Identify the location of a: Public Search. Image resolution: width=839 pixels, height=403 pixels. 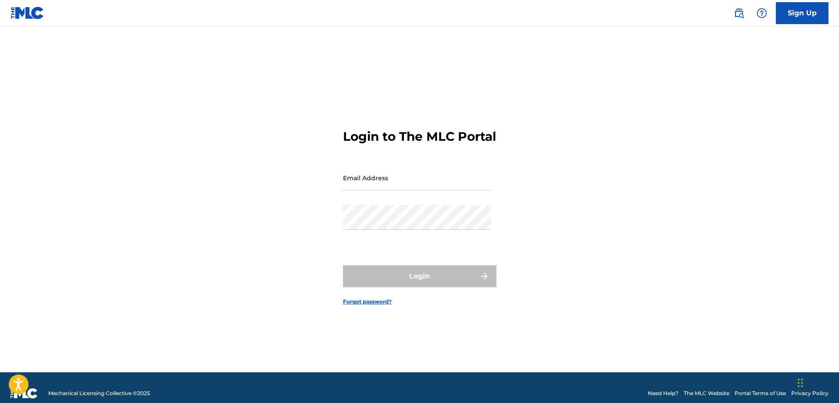
(739, 13).